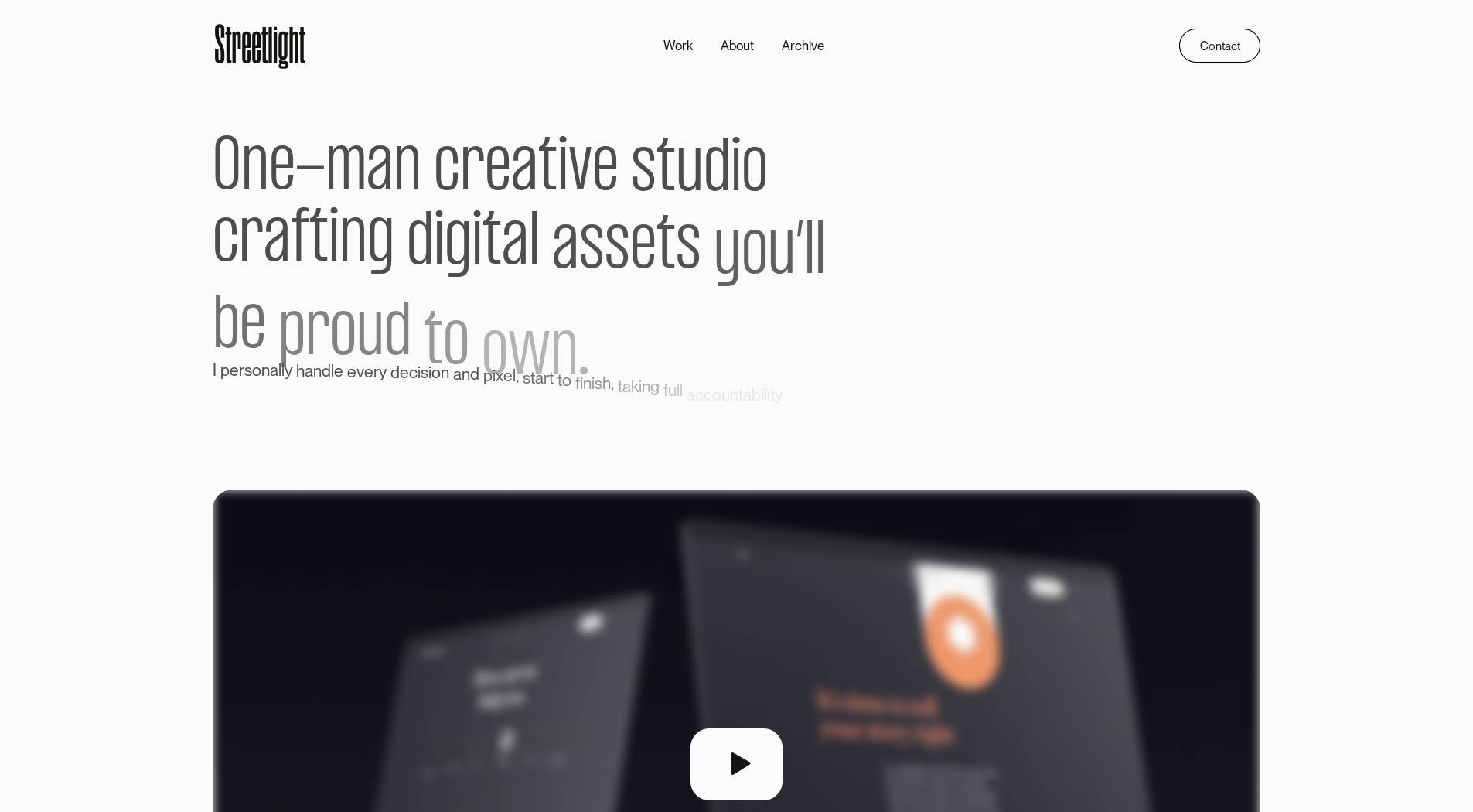 This screenshot has width=1473, height=812. What do you see at coordinates (802, 46) in the screenshot?
I see `a: Archive` at bounding box center [802, 46].